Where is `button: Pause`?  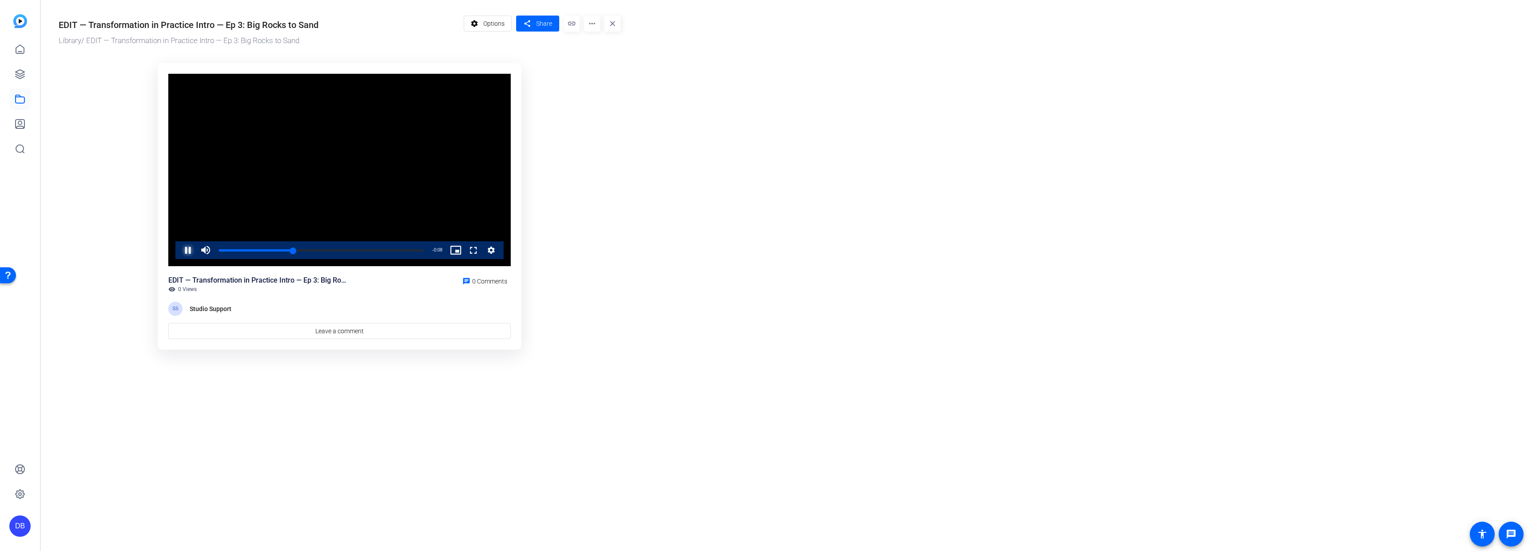 button: Pause is located at coordinates (188, 250).